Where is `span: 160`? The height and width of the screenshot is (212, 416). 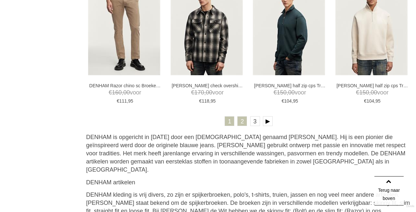 span: 160 is located at coordinates (117, 92).